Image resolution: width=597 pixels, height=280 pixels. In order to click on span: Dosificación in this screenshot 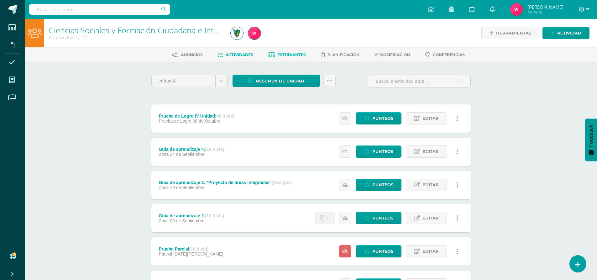, I will do `click(395, 55)`.